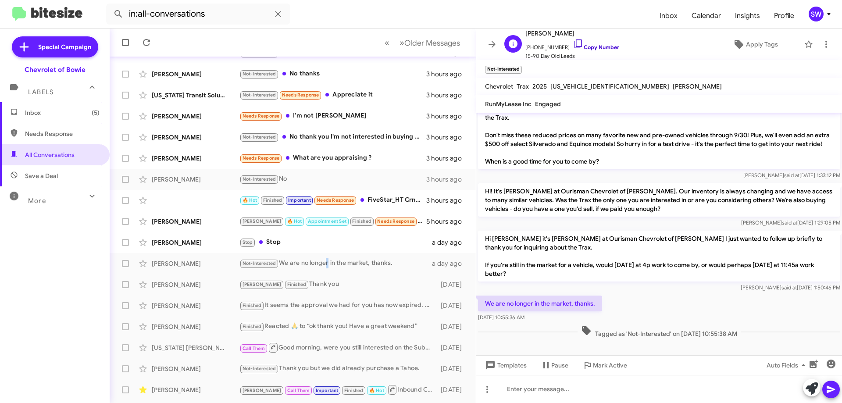  Describe the element at coordinates (784, 16) in the screenshot. I see `span: Profile` at that location.